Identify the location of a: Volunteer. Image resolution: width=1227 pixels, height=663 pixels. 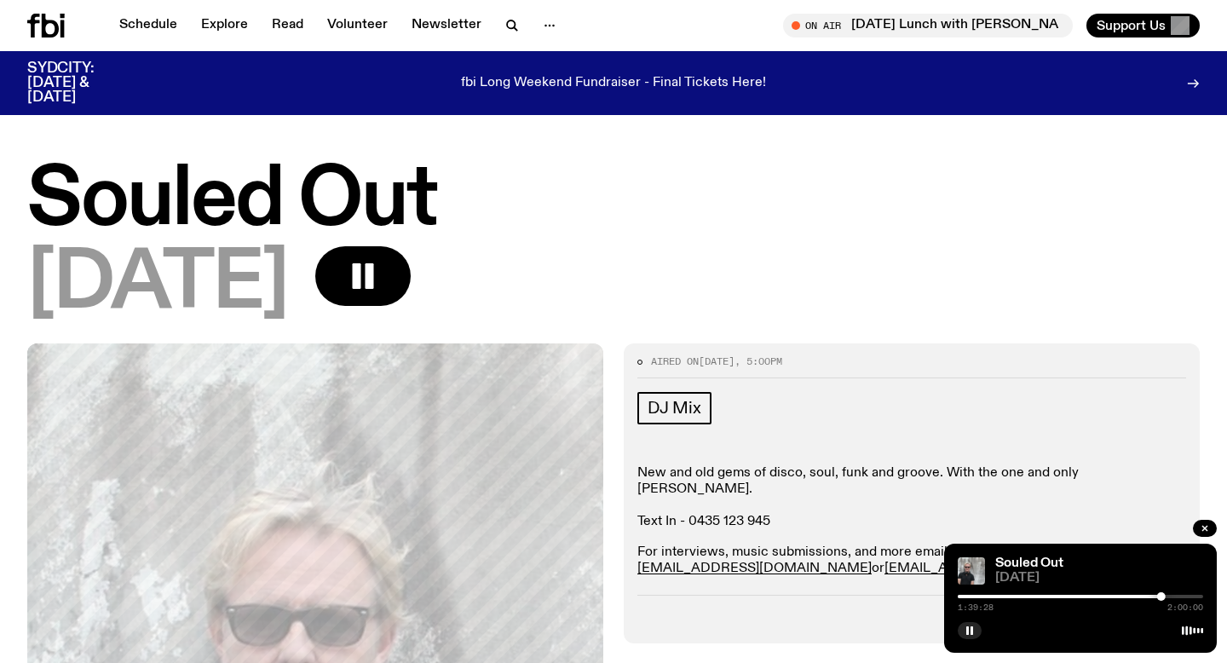
(357, 26).